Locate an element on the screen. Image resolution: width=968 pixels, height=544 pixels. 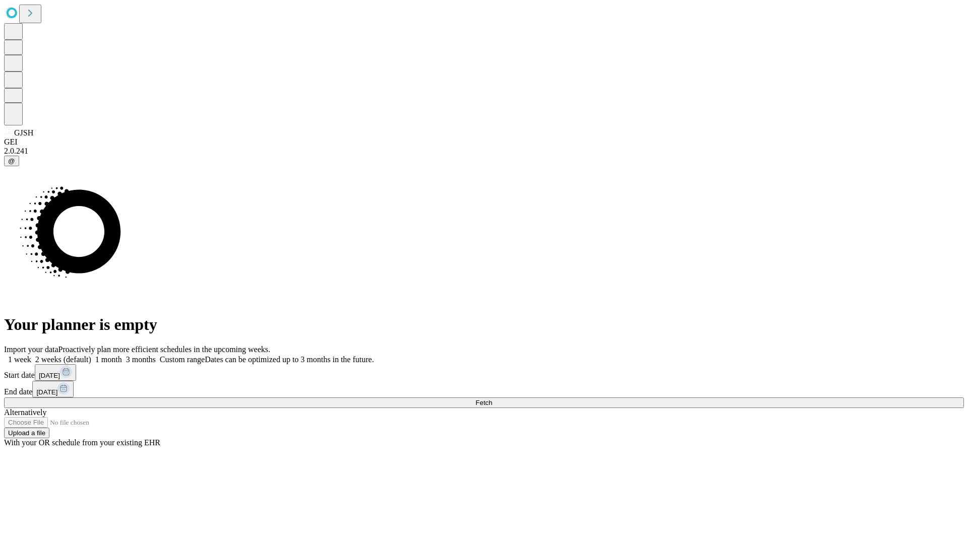
span: Proactively plan more efficient schedules in the upcoming weeks. is located at coordinates (164, 349).